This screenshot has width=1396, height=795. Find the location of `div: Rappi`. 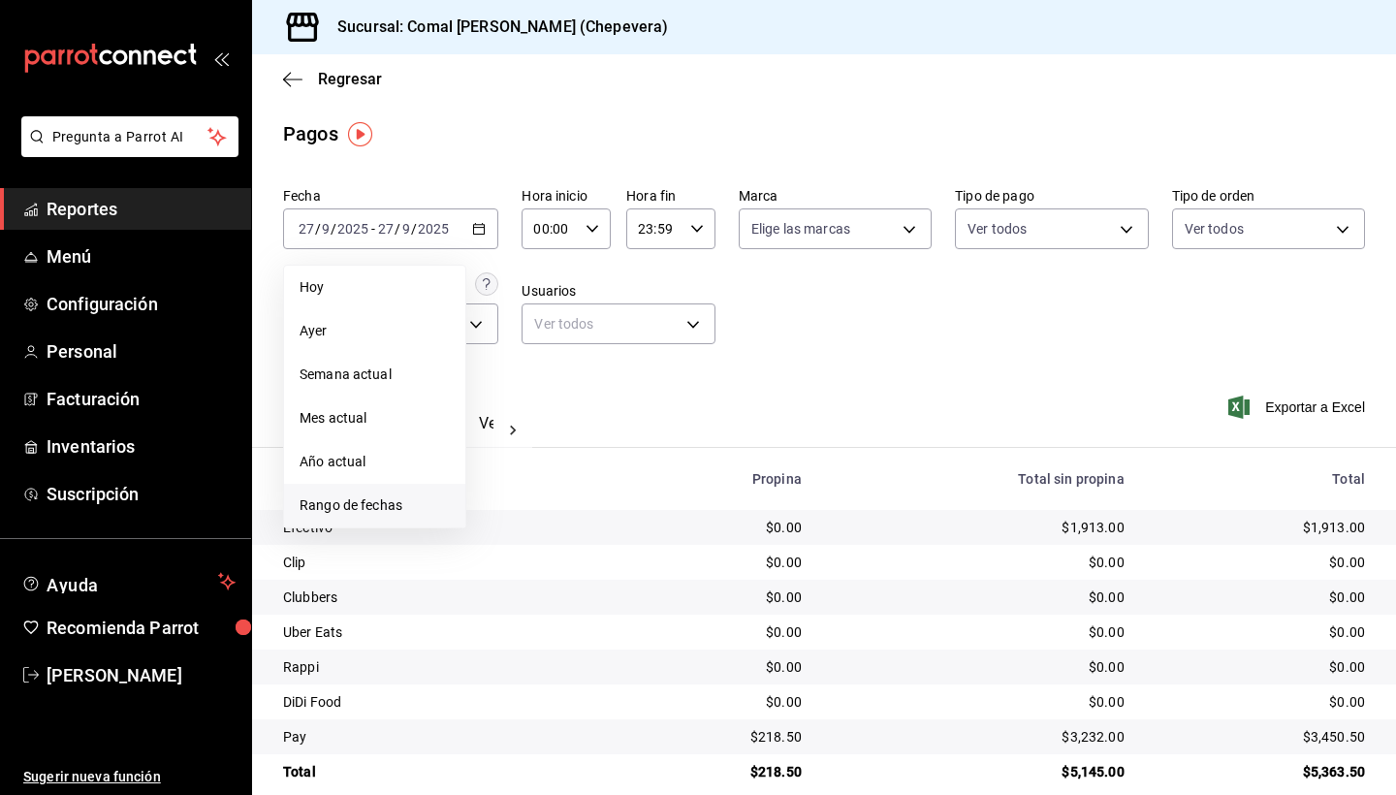

div: Rappi is located at coordinates (445, 667).